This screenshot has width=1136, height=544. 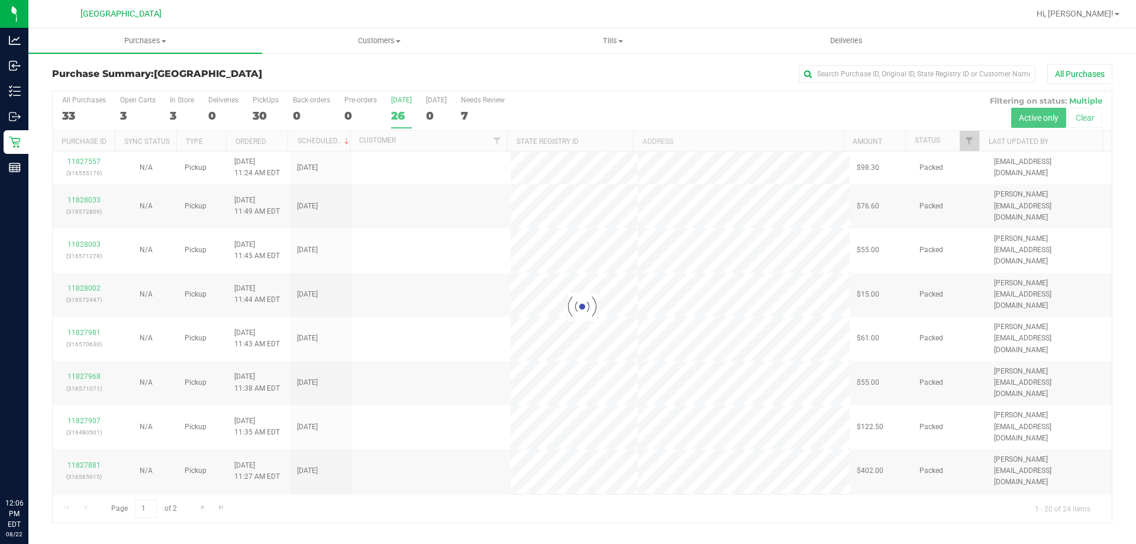 What do you see at coordinates (14, 534) in the screenshot?
I see `p: 08/22` at bounding box center [14, 534].